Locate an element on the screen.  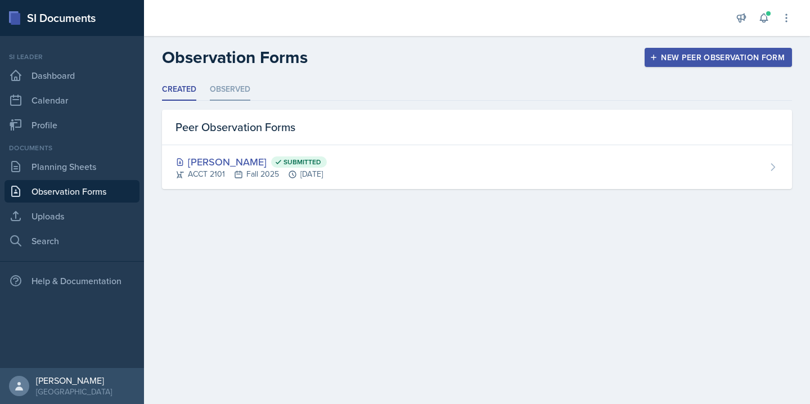
a: Uploads is located at coordinates (72, 216).